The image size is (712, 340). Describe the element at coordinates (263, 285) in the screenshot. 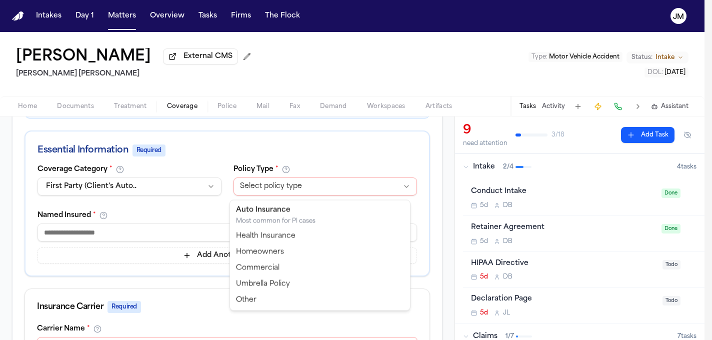

I see `span: Umbrella Policy` at that location.